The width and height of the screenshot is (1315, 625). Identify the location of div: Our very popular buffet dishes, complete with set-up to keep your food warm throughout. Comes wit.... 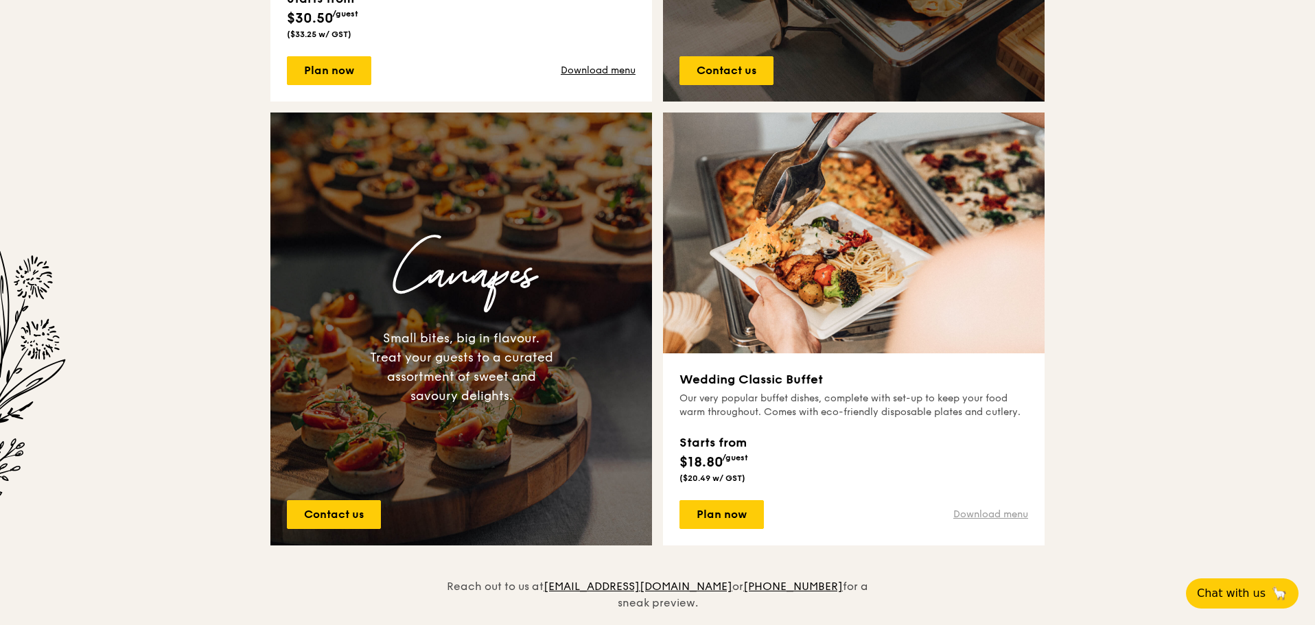
(854, 406).